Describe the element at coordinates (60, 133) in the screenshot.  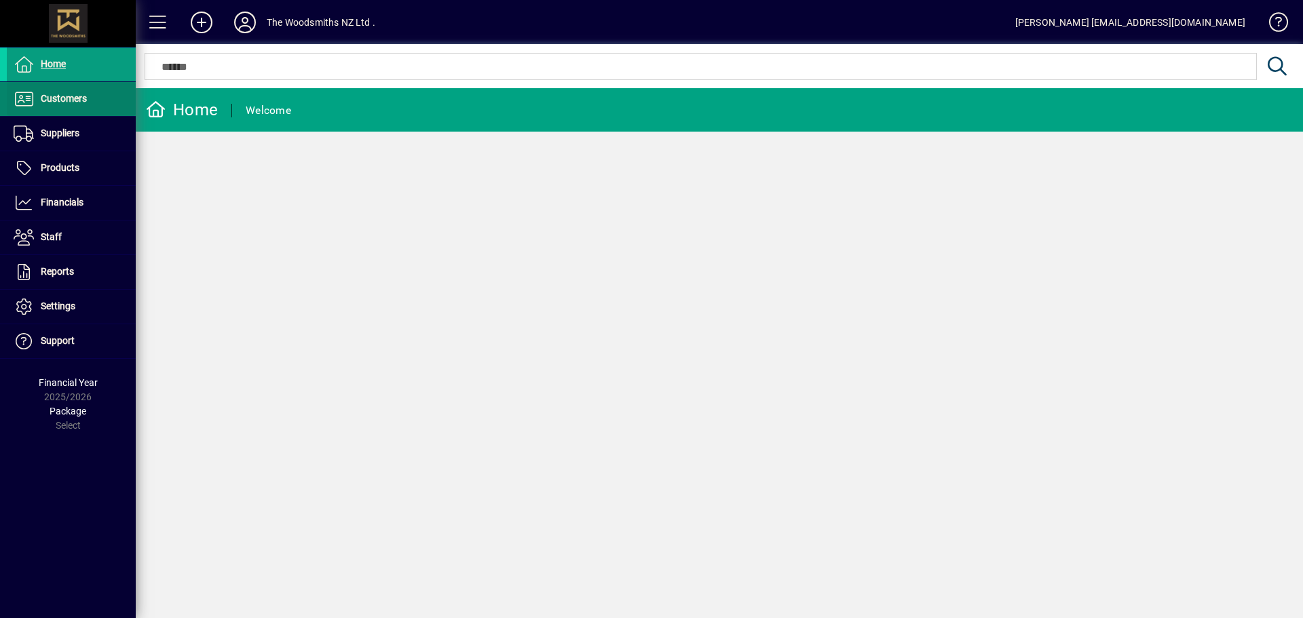
I see `span: Suppliers` at that location.